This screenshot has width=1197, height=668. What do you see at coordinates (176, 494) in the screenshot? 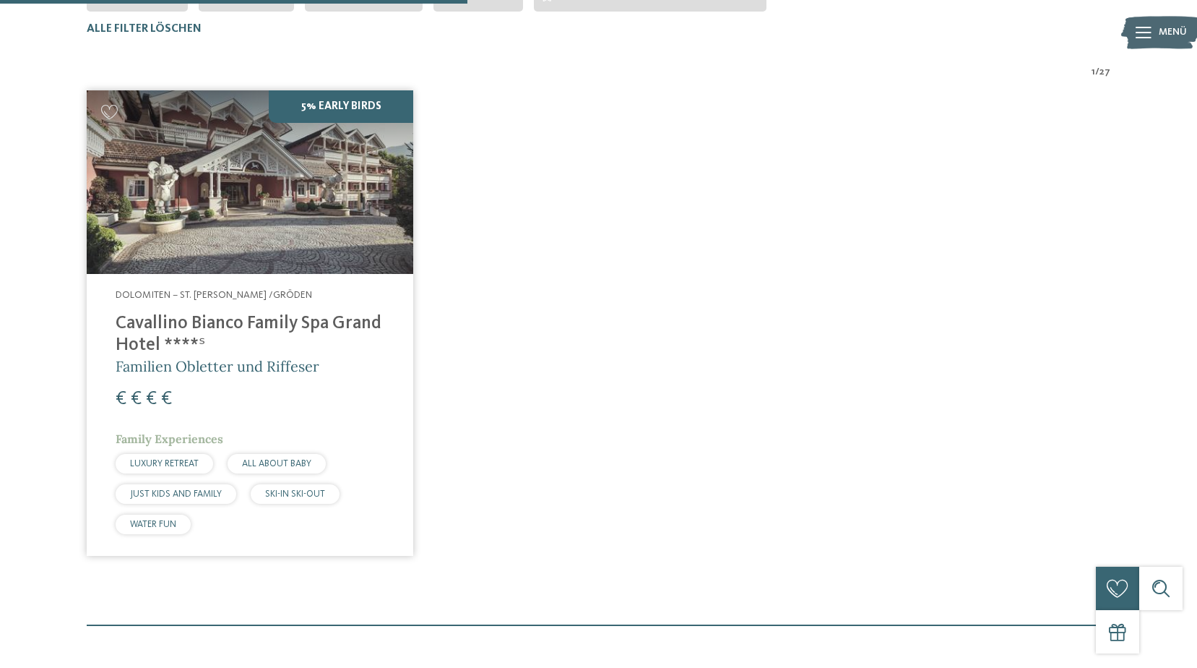
I see `span: JUST KIDS AND FAMILY` at bounding box center [176, 494].